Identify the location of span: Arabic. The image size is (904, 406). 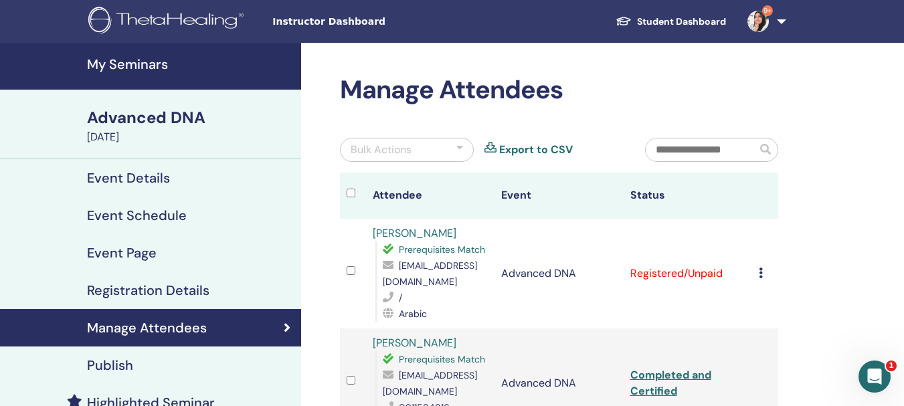
(413, 314).